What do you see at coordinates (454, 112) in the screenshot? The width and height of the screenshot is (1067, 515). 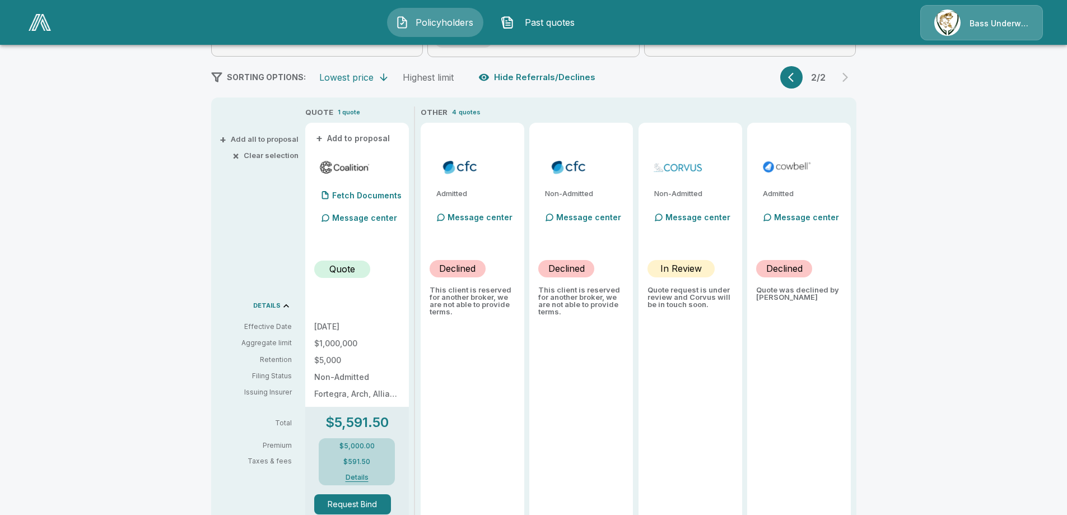 I see `p: 4` at bounding box center [454, 112].